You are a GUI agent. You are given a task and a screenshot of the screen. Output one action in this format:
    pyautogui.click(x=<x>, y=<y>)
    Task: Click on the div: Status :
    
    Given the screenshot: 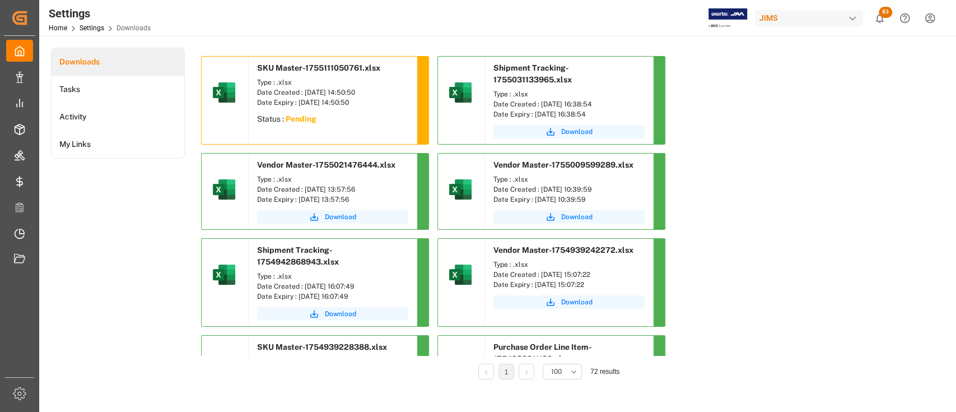 What is the action you would take?
    pyautogui.click(x=333, y=120)
    